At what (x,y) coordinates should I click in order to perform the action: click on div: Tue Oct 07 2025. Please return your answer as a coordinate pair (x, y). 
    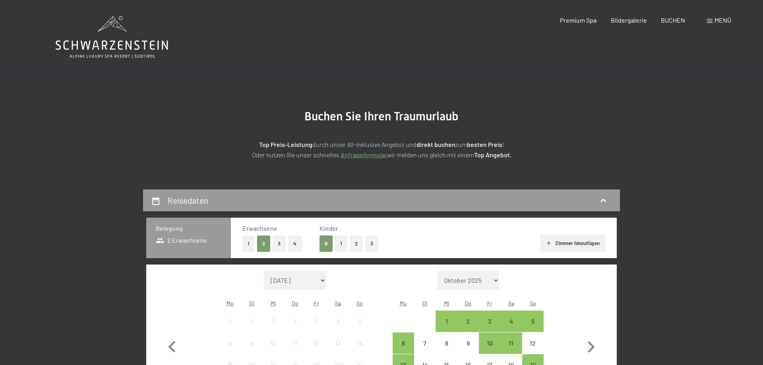
    Looking at the image, I should click on (425, 344).